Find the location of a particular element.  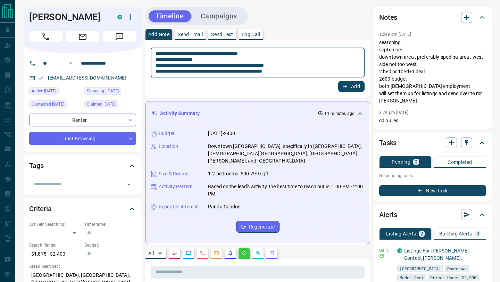

span: Downtown is located at coordinates (457, 268).